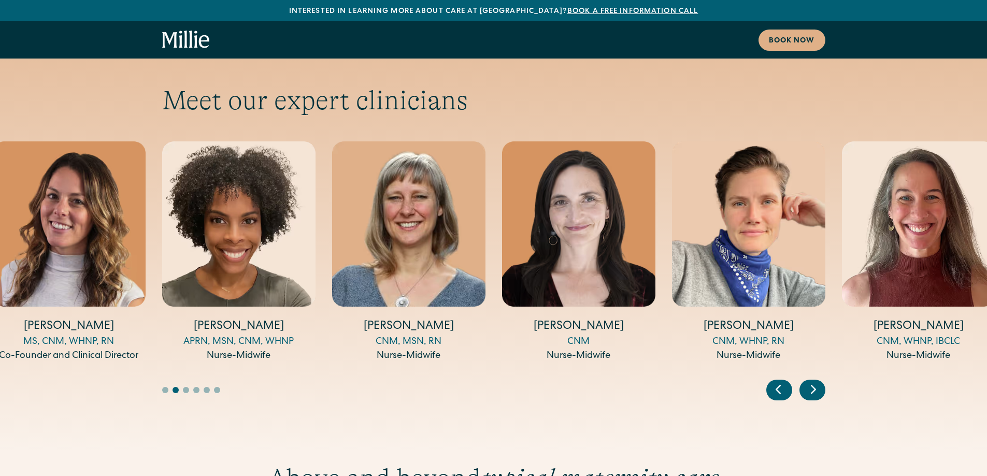  Describe the element at coordinates (748, 342) in the screenshot. I see `div: CNM, WHNP, RN` at that location.